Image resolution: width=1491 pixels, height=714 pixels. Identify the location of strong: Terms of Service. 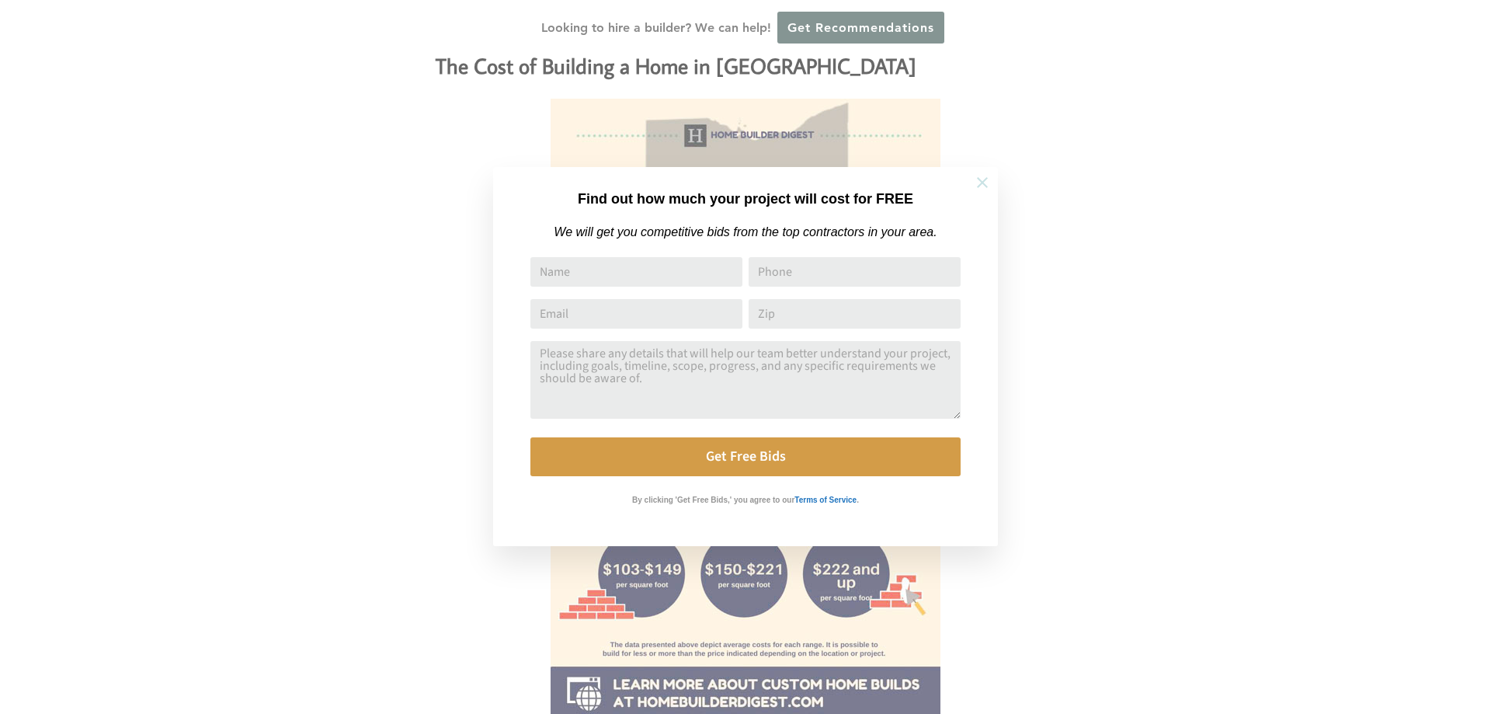
(826, 499).